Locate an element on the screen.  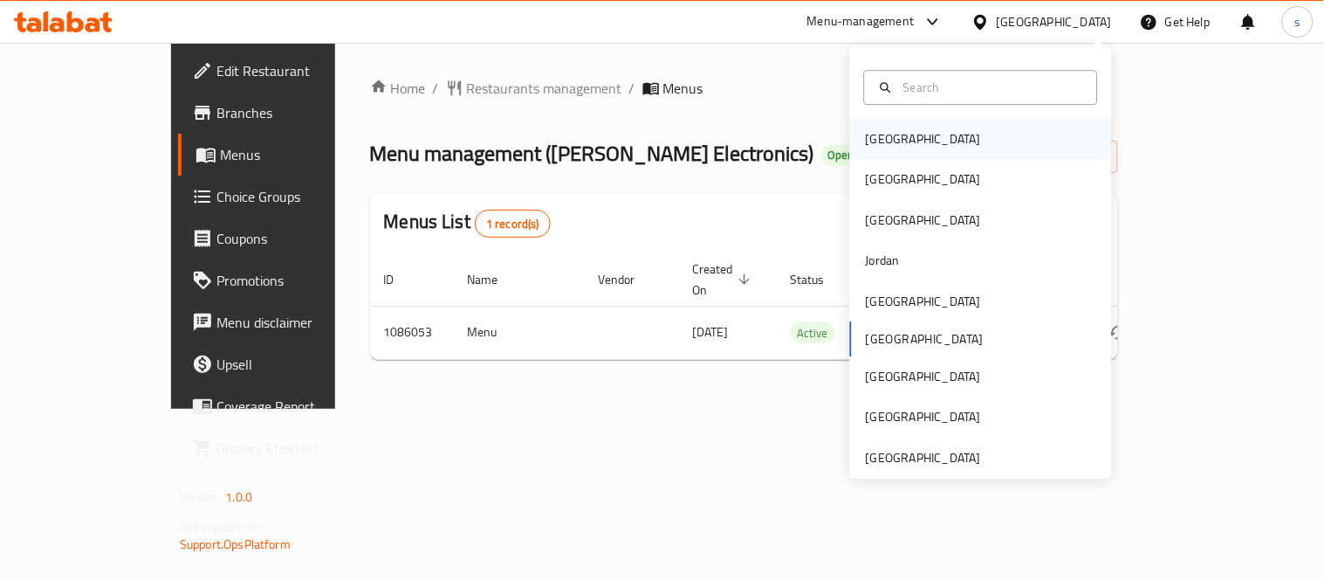
span: Restaurants management is located at coordinates (545, 88).